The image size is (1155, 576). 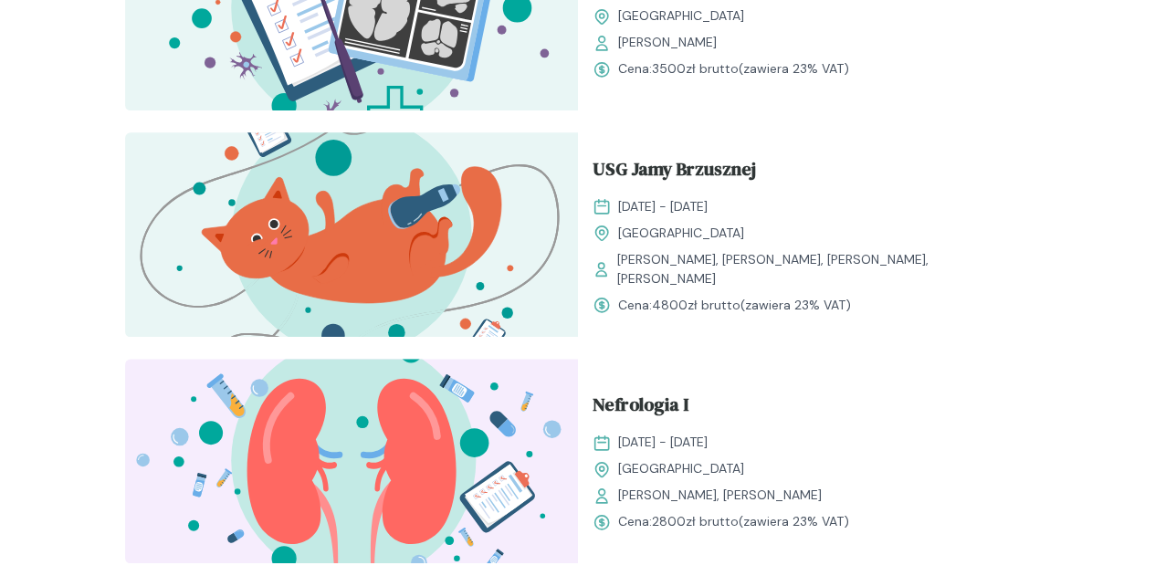 I want to click on span: Nefrologia I, so click(x=640, y=408).